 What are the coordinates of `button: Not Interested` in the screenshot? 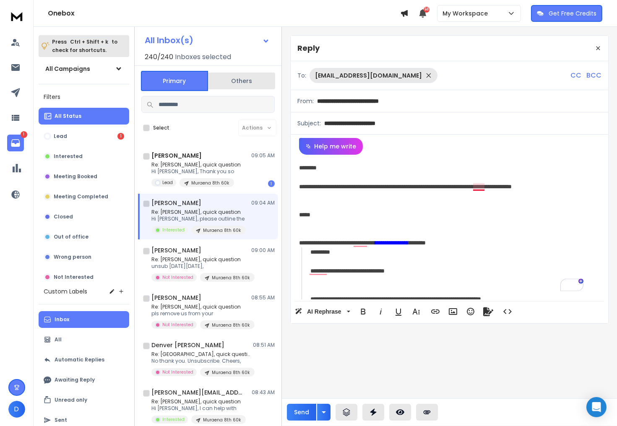 It's located at (84, 277).